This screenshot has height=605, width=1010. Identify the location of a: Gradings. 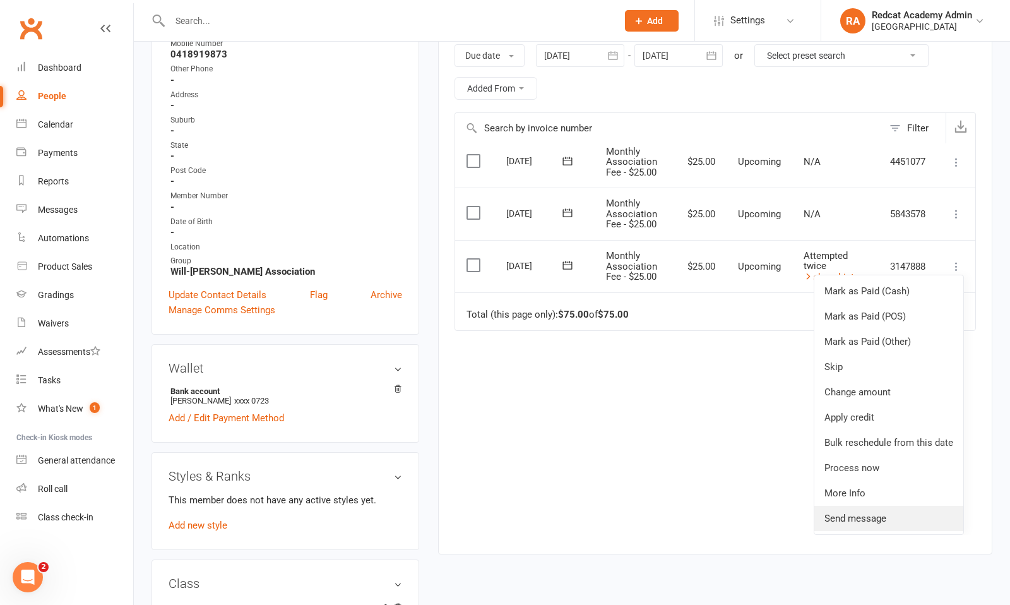
(74, 295).